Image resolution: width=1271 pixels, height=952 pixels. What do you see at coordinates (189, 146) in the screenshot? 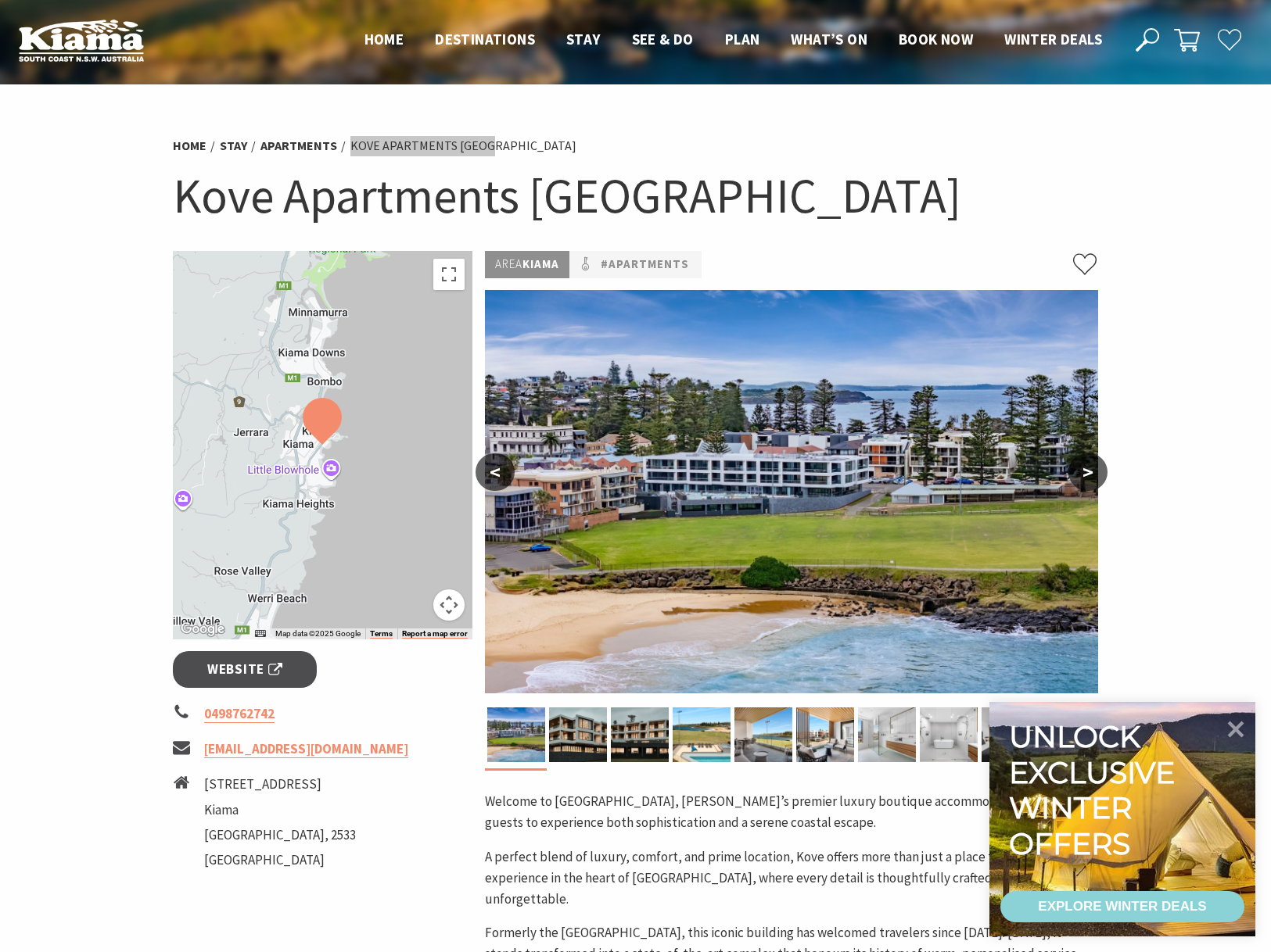
I see `a: Home` at bounding box center [189, 146].